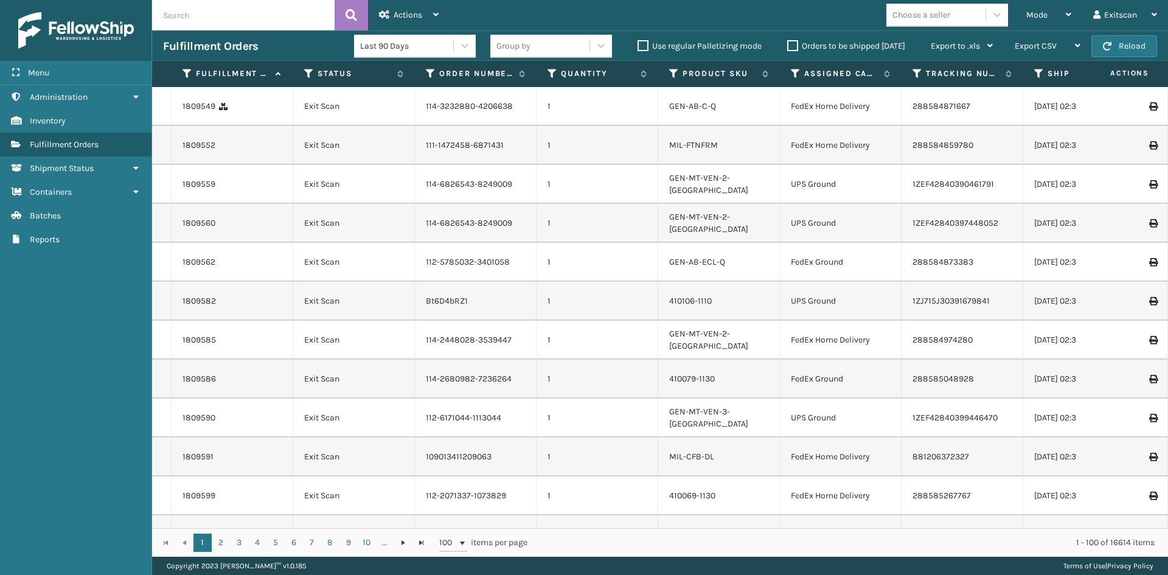 This screenshot has height=575, width=1168. What do you see at coordinates (1037, 15) in the screenshot?
I see `span: Mode` at bounding box center [1037, 15].